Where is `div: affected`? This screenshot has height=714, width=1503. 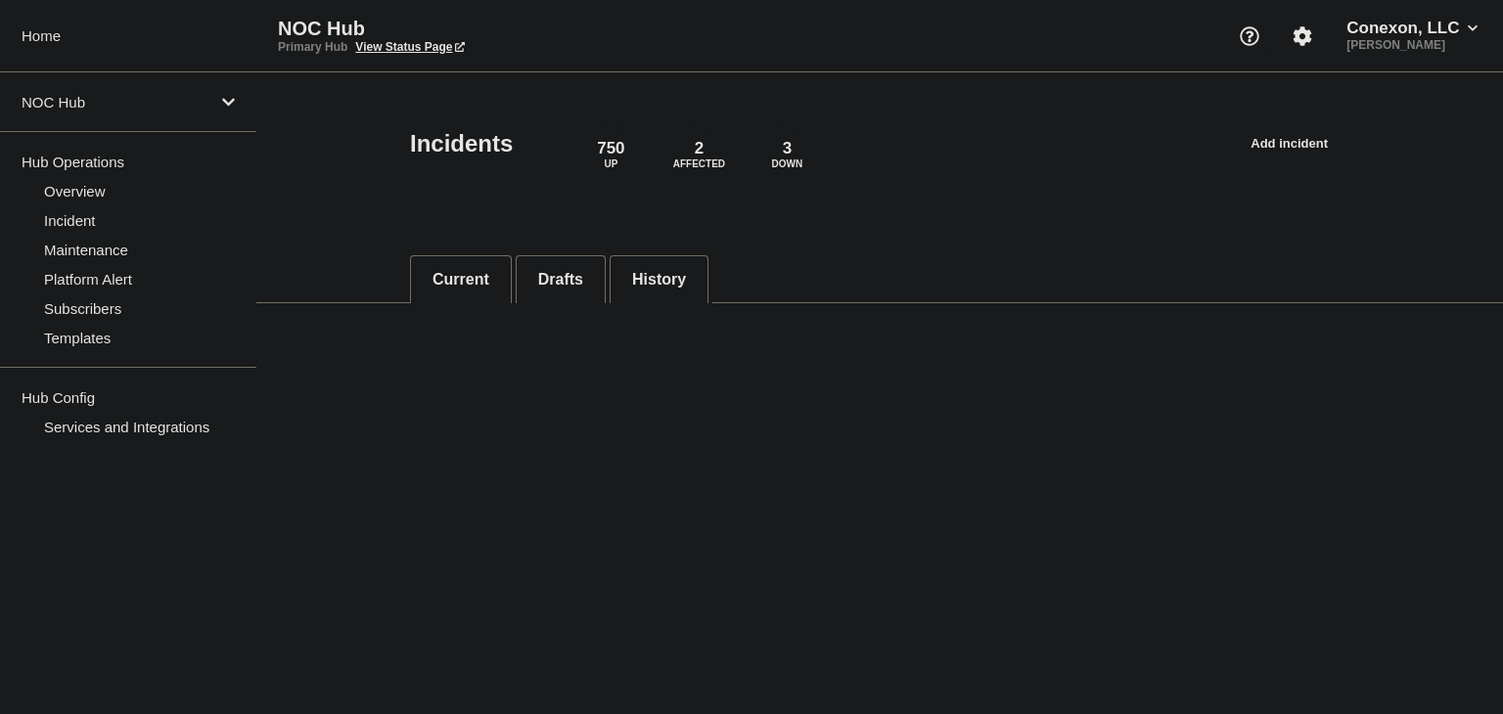
div: affected is located at coordinates (699, 129).